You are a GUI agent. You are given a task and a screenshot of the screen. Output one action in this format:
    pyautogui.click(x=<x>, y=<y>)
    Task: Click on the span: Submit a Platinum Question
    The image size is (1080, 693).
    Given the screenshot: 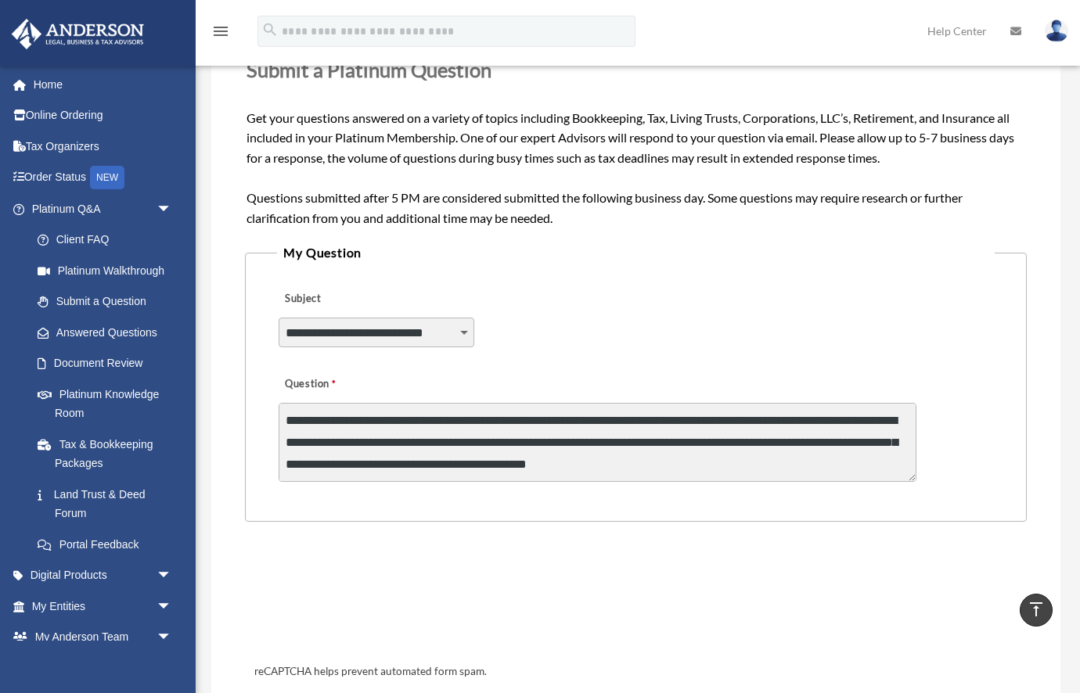 What is the action you would take?
    pyautogui.click(x=369, y=70)
    